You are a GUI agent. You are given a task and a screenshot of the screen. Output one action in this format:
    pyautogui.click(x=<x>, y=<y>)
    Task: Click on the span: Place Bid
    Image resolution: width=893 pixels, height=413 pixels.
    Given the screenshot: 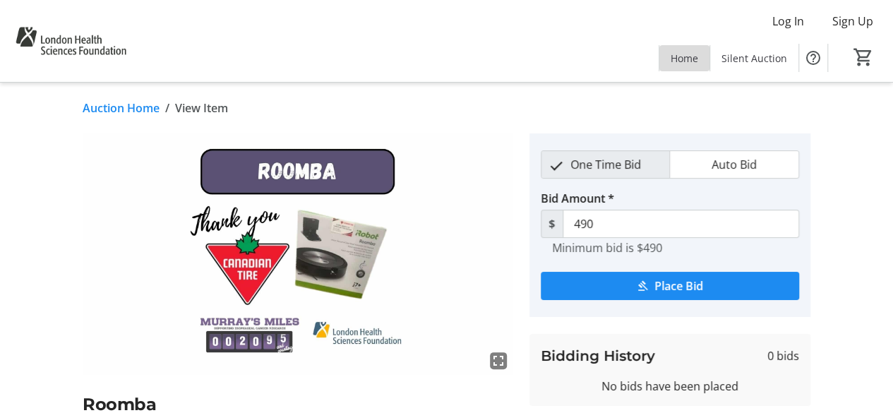 What is the action you would take?
    pyautogui.click(x=678, y=286)
    